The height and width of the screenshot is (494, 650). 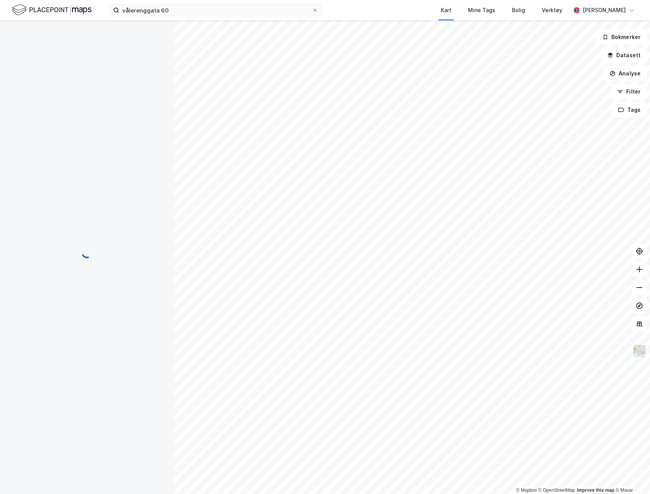 I want to click on button: Filter, so click(x=629, y=92).